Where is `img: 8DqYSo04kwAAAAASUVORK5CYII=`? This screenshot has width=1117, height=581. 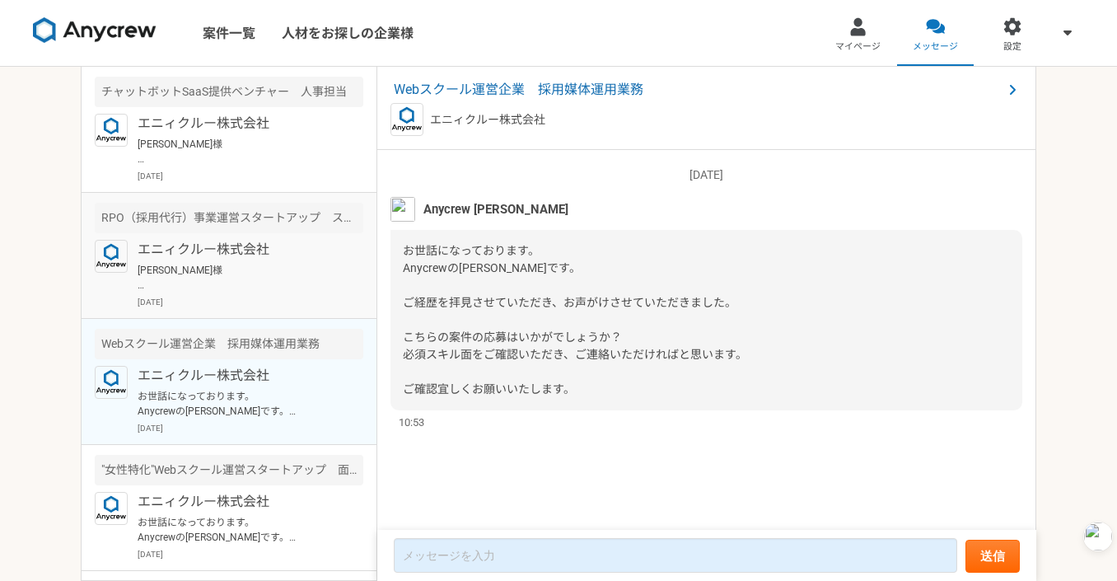 img: 8DqYSo04kwAAAAASUVORK5CYII= is located at coordinates (95, 30).